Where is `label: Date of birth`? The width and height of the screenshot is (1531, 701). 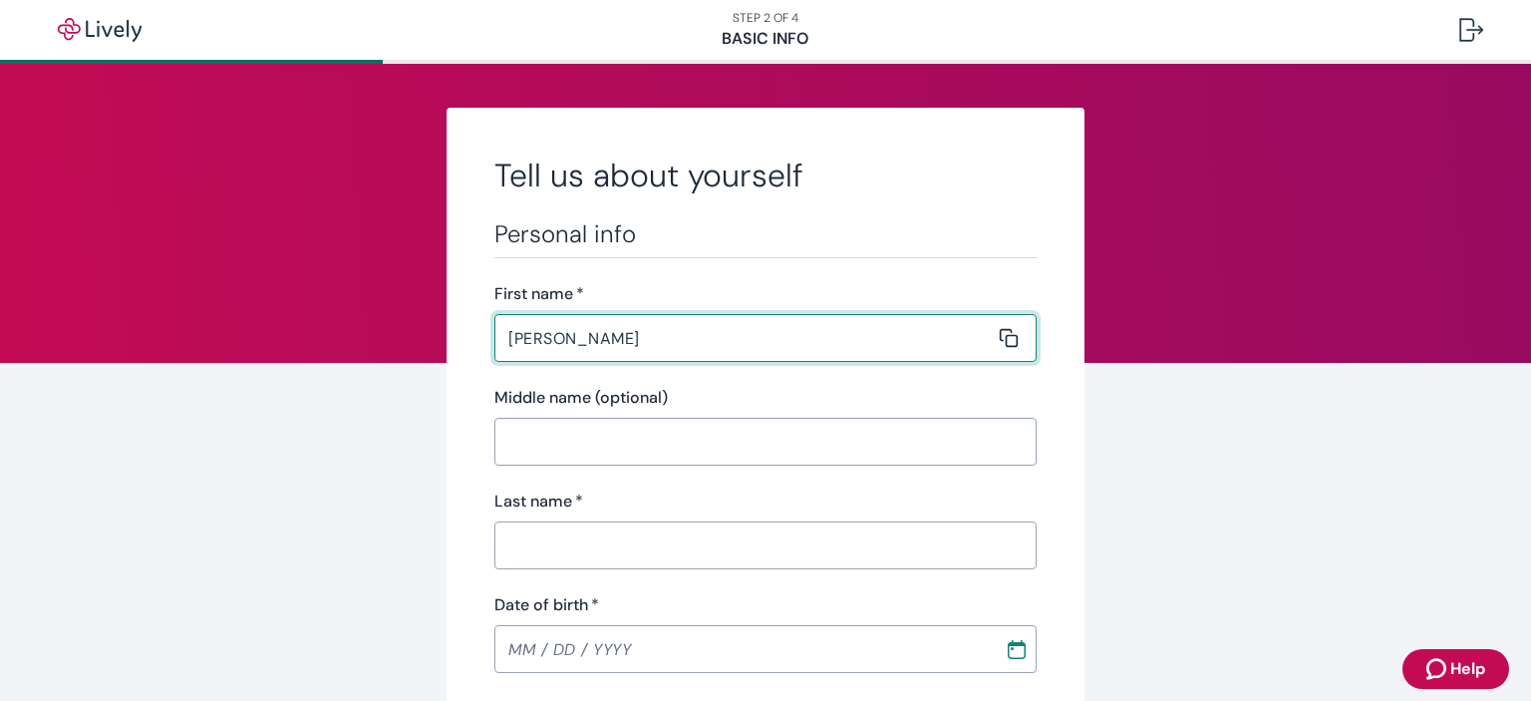 label: Date of birth is located at coordinates (546, 605).